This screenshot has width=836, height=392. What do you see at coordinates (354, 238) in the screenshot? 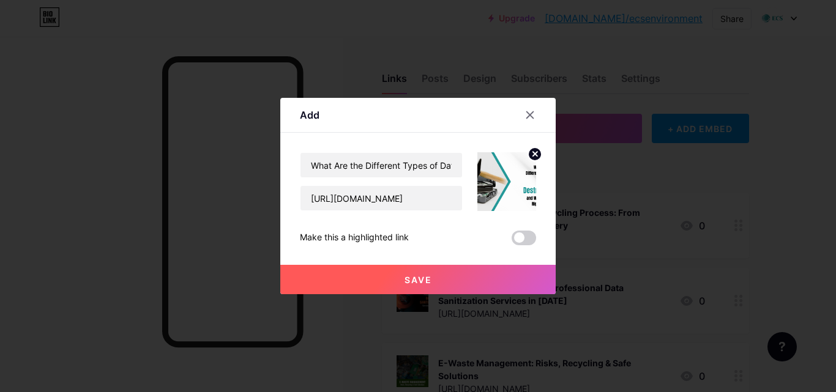
I see `div: Make this a highlighted link` at bounding box center [354, 238].